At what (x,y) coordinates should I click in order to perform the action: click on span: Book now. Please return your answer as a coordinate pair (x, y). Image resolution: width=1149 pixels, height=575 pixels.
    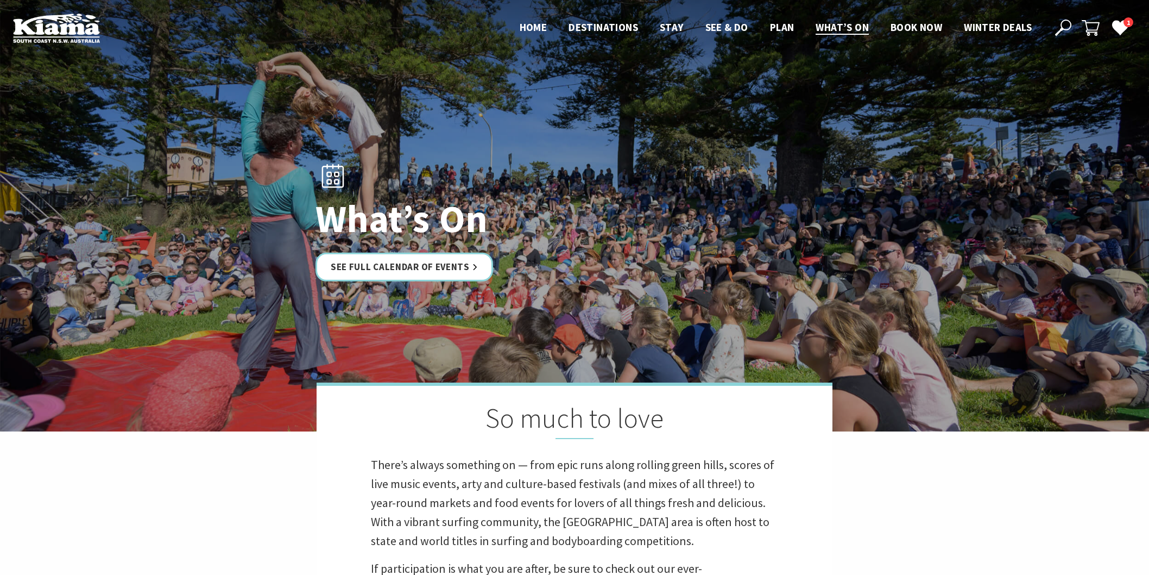
    Looking at the image, I should click on (916, 27).